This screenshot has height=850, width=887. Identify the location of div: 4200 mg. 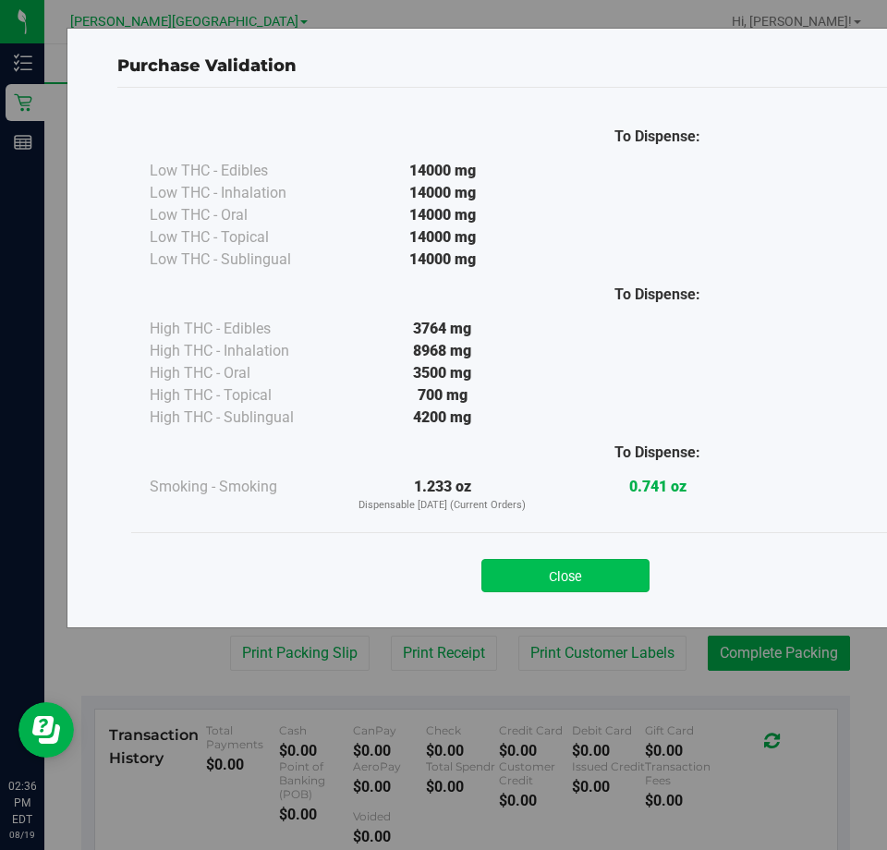
(441, 417).